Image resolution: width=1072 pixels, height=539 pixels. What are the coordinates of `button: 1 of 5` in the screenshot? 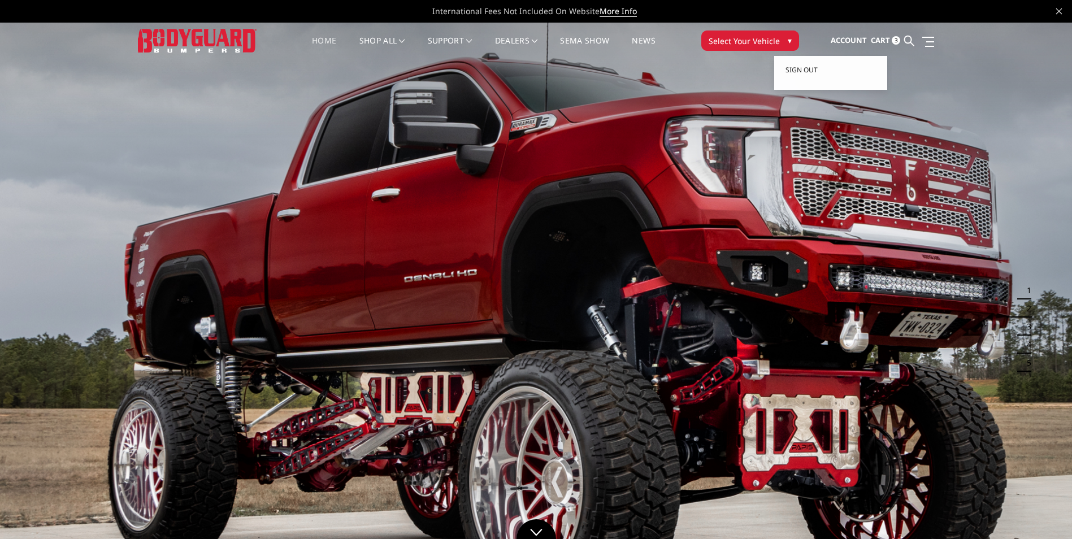 It's located at (1025, 290).